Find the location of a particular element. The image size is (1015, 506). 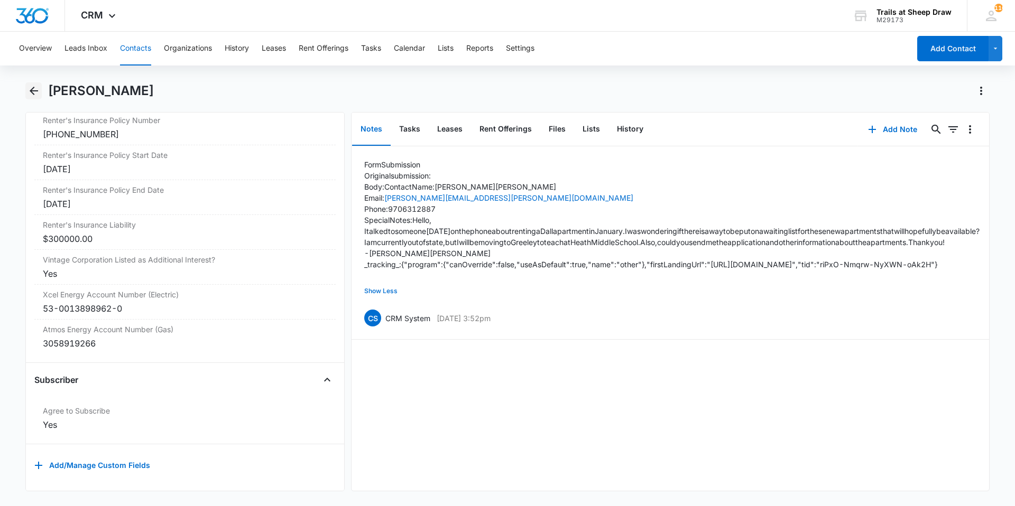

button: Show Less is located at coordinates (380, 291).